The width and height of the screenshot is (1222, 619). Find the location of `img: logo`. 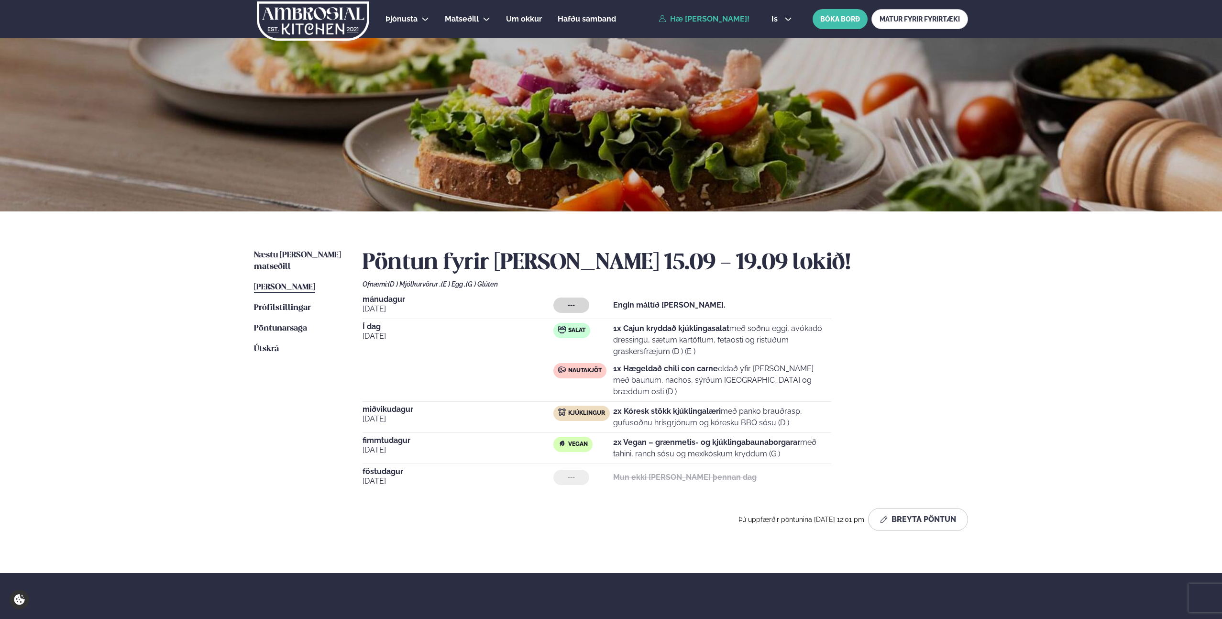

img: logo is located at coordinates (313, 21).